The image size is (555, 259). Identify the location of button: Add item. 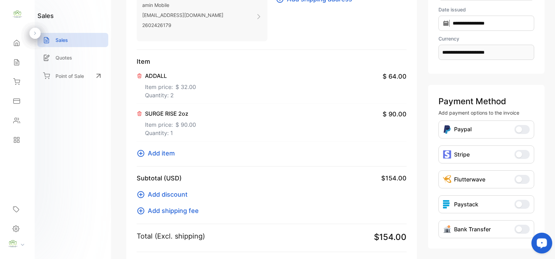
(158, 153).